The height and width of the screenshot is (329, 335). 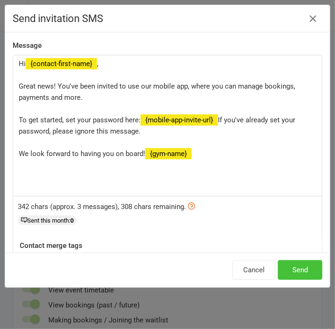 What do you see at coordinates (300, 270) in the screenshot?
I see `button: Send` at bounding box center [300, 270].